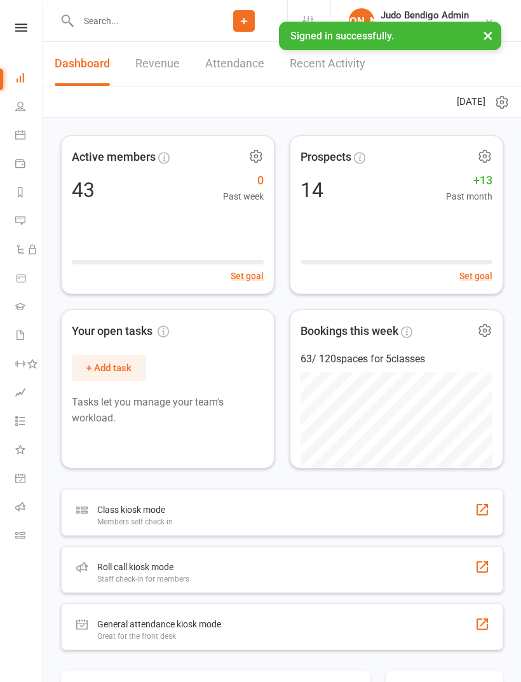  I want to click on a: Assessments, so click(29, 394).